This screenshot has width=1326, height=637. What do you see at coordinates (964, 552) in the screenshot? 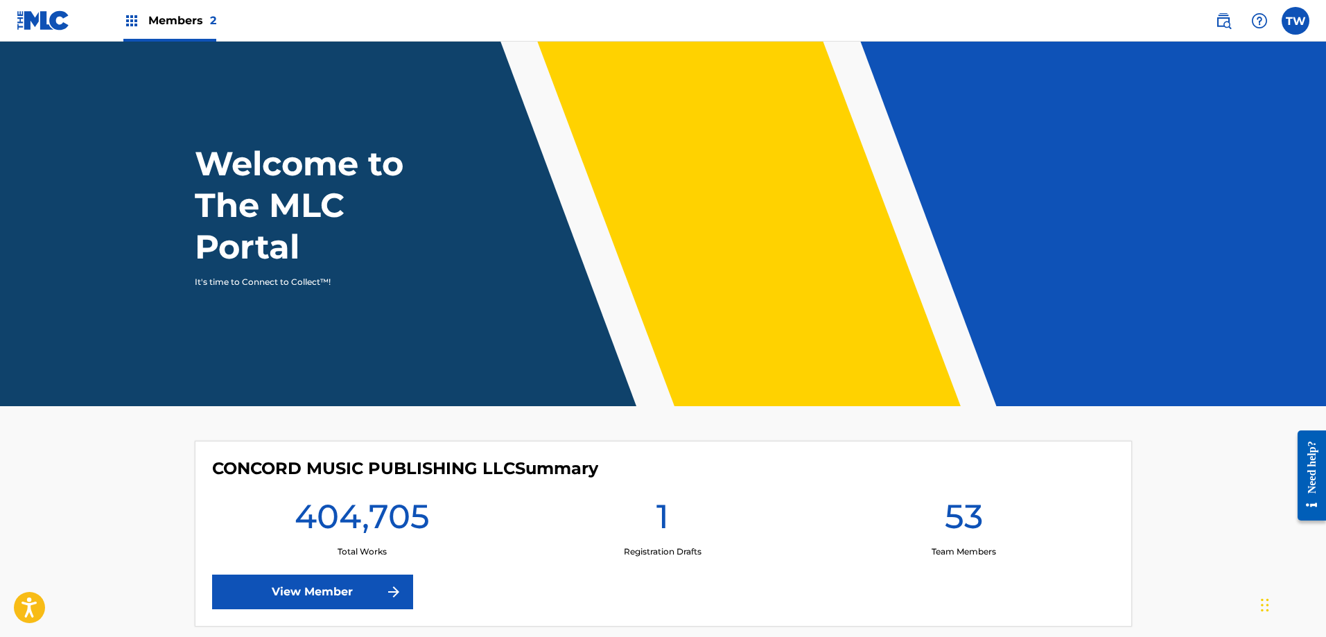
I see `p: Team Members` at bounding box center [964, 552].